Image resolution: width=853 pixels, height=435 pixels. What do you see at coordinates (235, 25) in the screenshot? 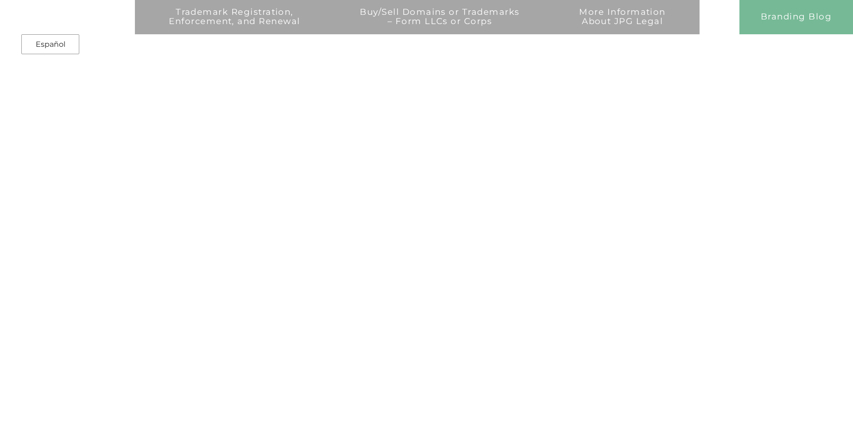
I see `a: Trademark Registration,Enforcement, and Renewal` at bounding box center [235, 25].